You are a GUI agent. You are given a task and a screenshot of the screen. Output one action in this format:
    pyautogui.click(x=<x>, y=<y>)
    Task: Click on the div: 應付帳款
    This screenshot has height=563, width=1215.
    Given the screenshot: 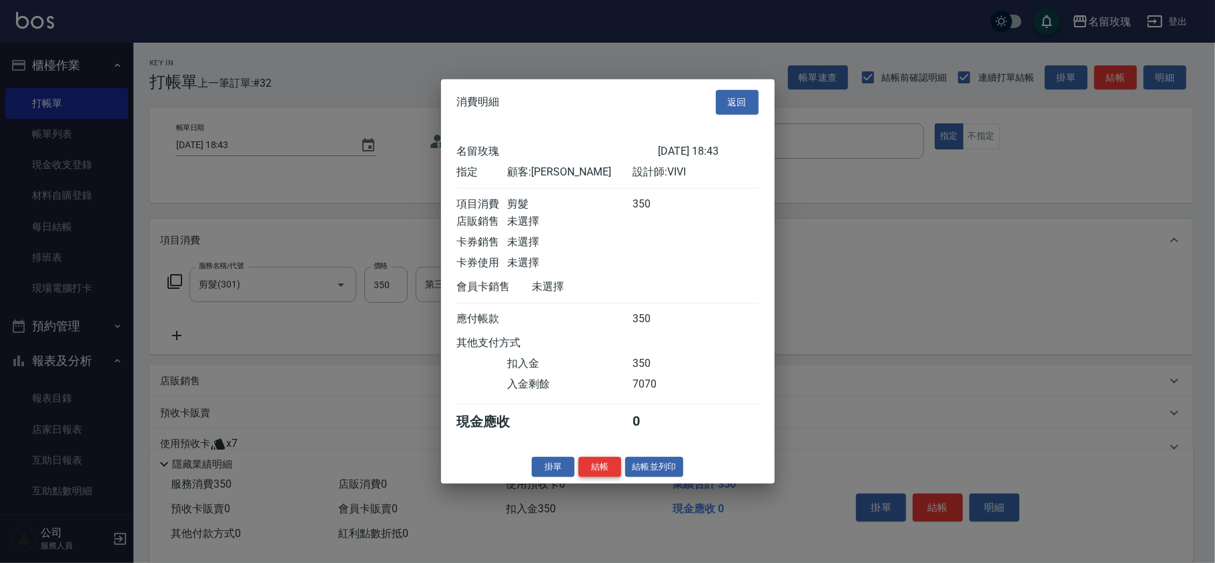 What is the action you would take?
    pyautogui.click(x=482, y=318)
    